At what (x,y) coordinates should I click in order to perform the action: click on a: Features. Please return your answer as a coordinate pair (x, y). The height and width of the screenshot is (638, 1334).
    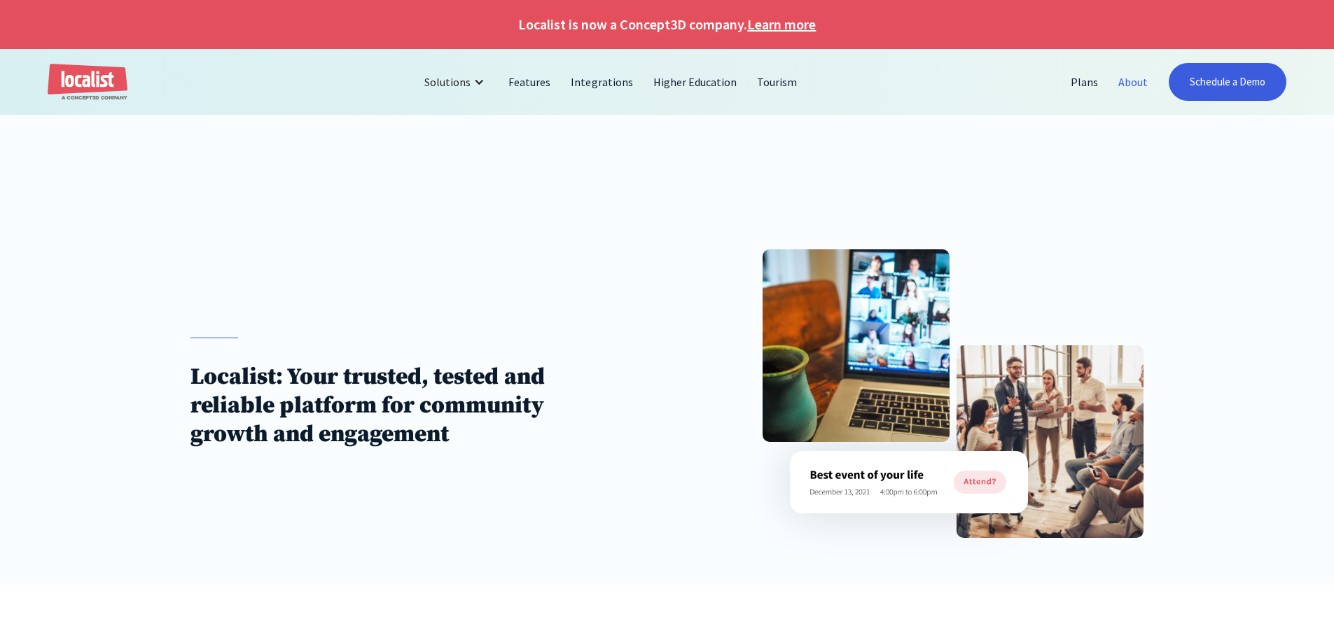
    Looking at the image, I should click on (530, 82).